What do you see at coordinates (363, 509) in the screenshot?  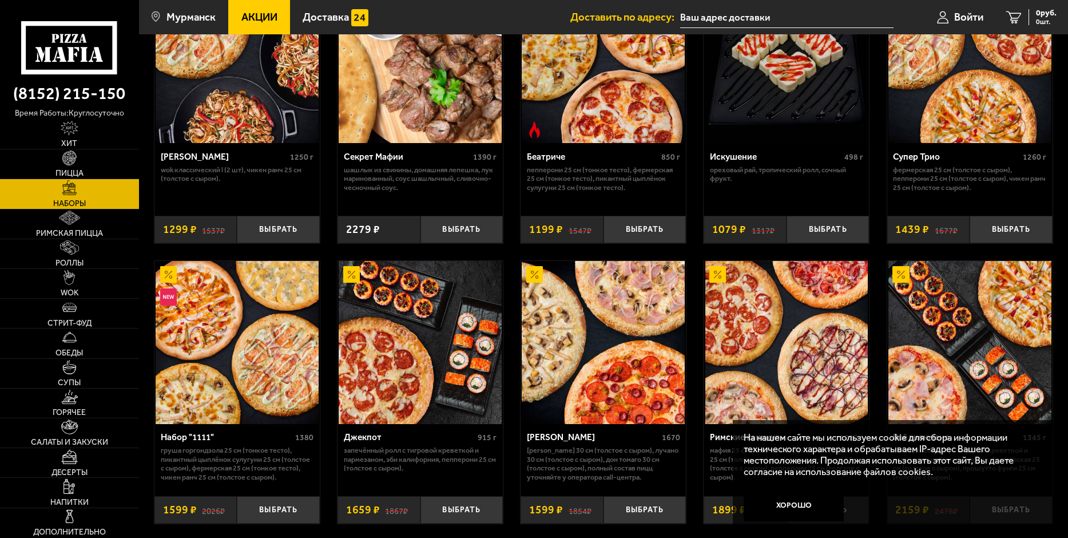 I see `span: 1659 ₽` at bounding box center [363, 509].